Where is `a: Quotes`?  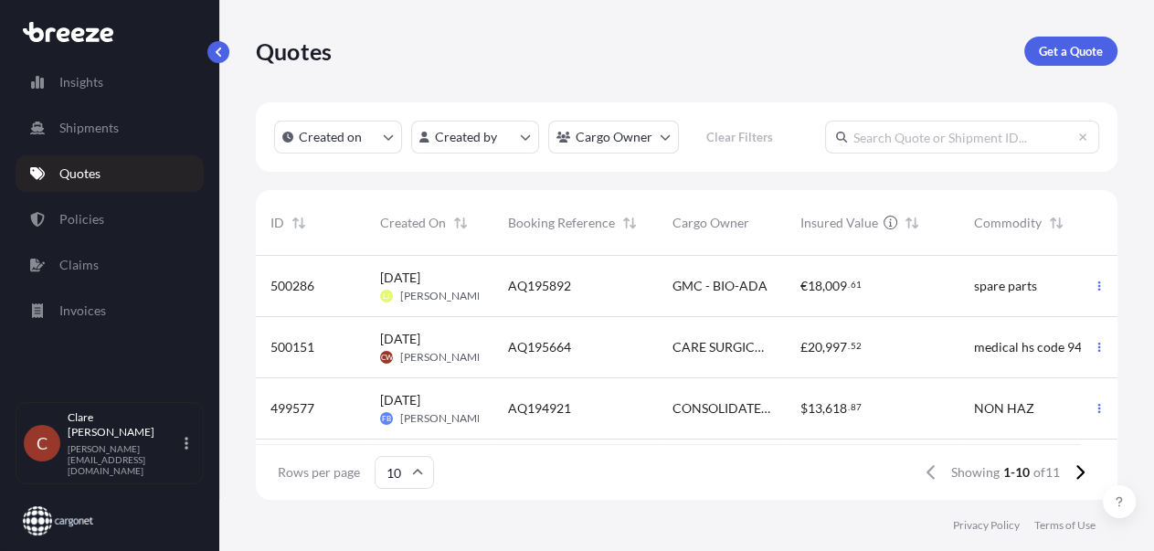 a: Quotes is located at coordinates (110, 174).